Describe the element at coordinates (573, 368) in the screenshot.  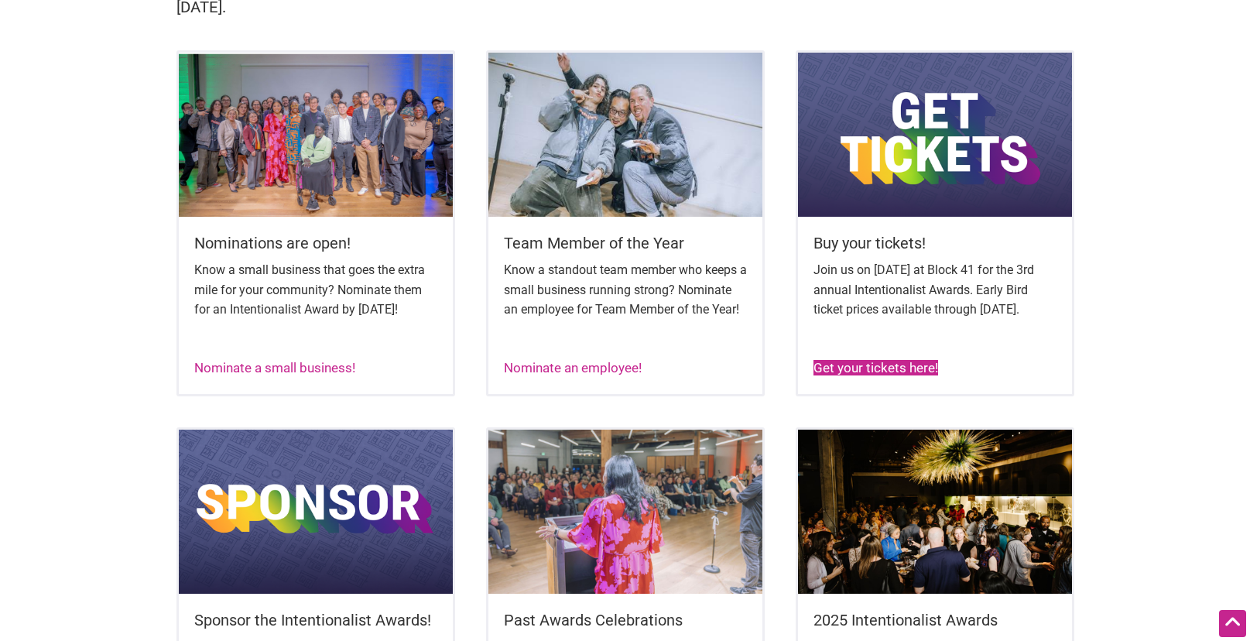
I see `a: Nominate an employee!` at that location.